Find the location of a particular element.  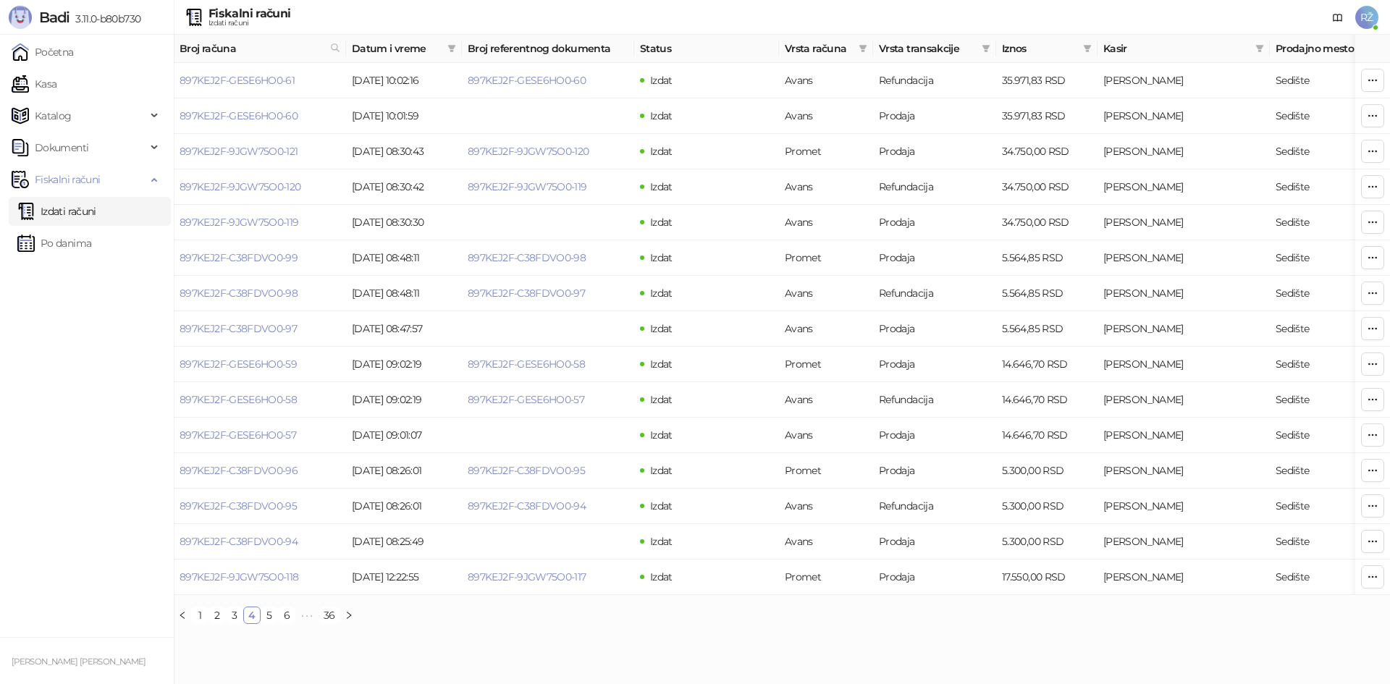

a: 1 is located at coordinates (200, 615).